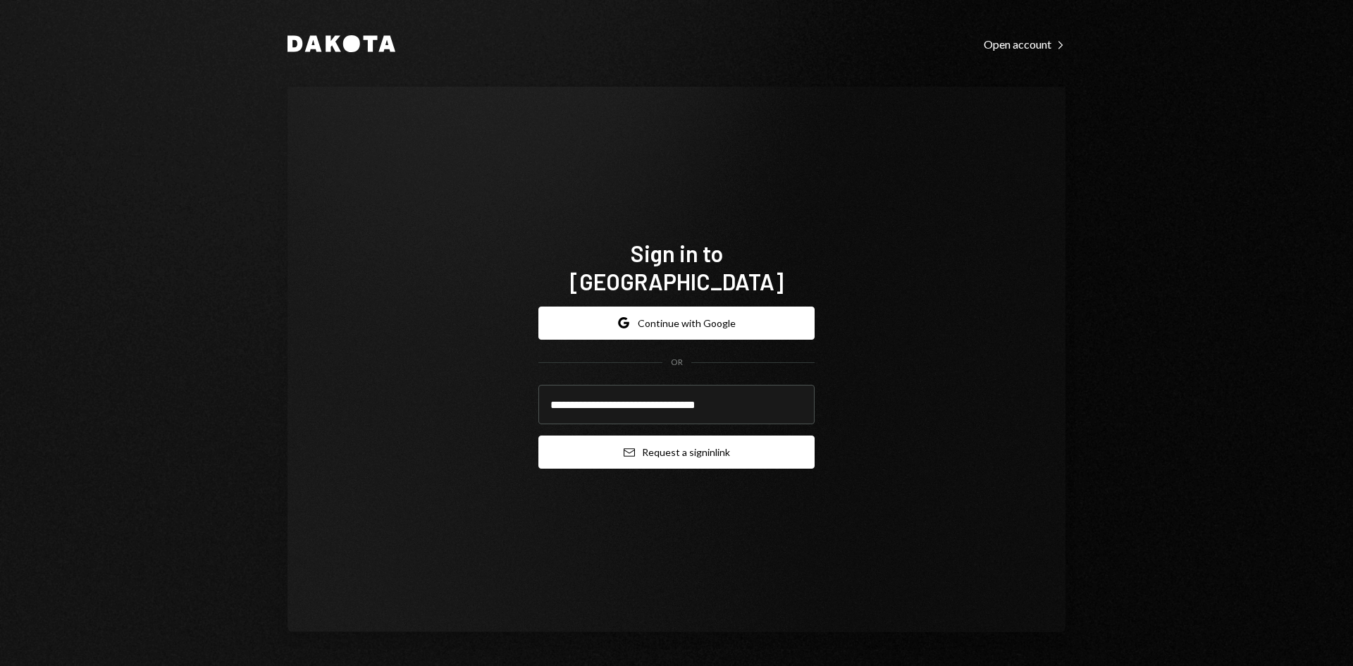 This screenshot has width=1353, height=666. Describe the element at coordinates (1025, 44) in the screenshot. I see `a: Open account` at that location.